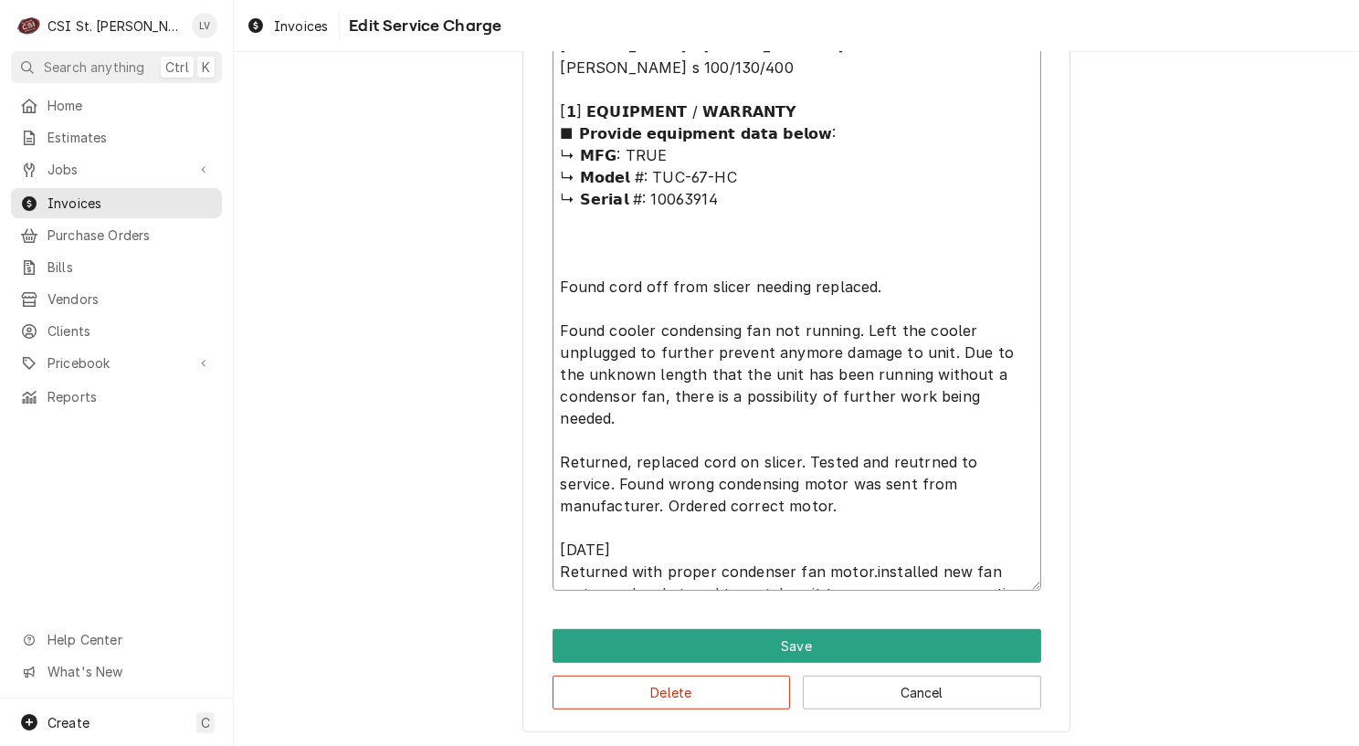  I want to click on a: Go to Jobs, so click(116, 169).